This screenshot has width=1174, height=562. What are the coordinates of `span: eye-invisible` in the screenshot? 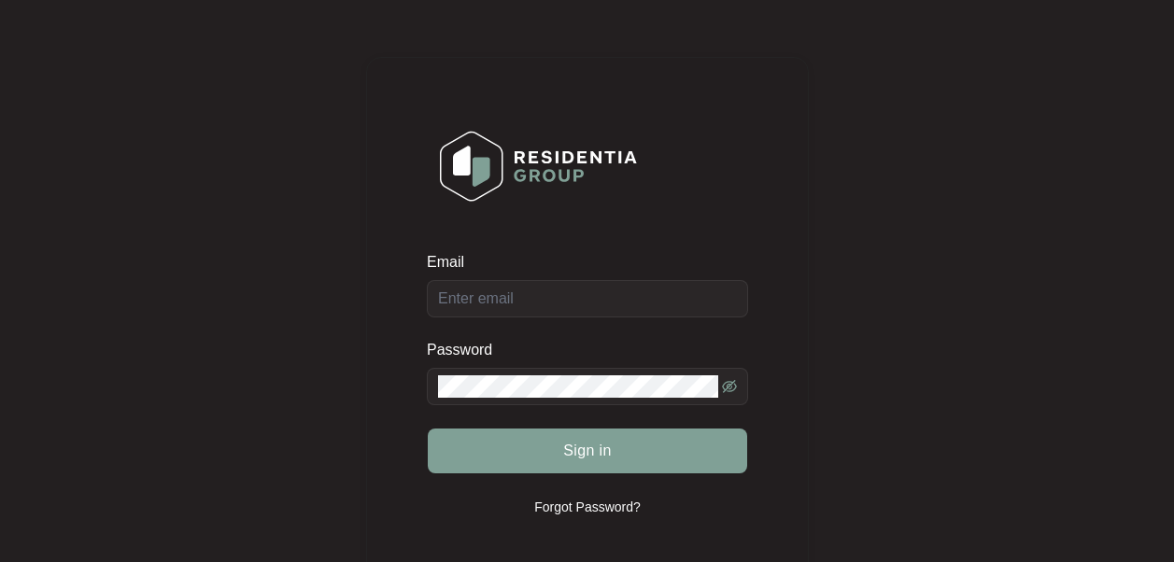 It's located at (729, 387).